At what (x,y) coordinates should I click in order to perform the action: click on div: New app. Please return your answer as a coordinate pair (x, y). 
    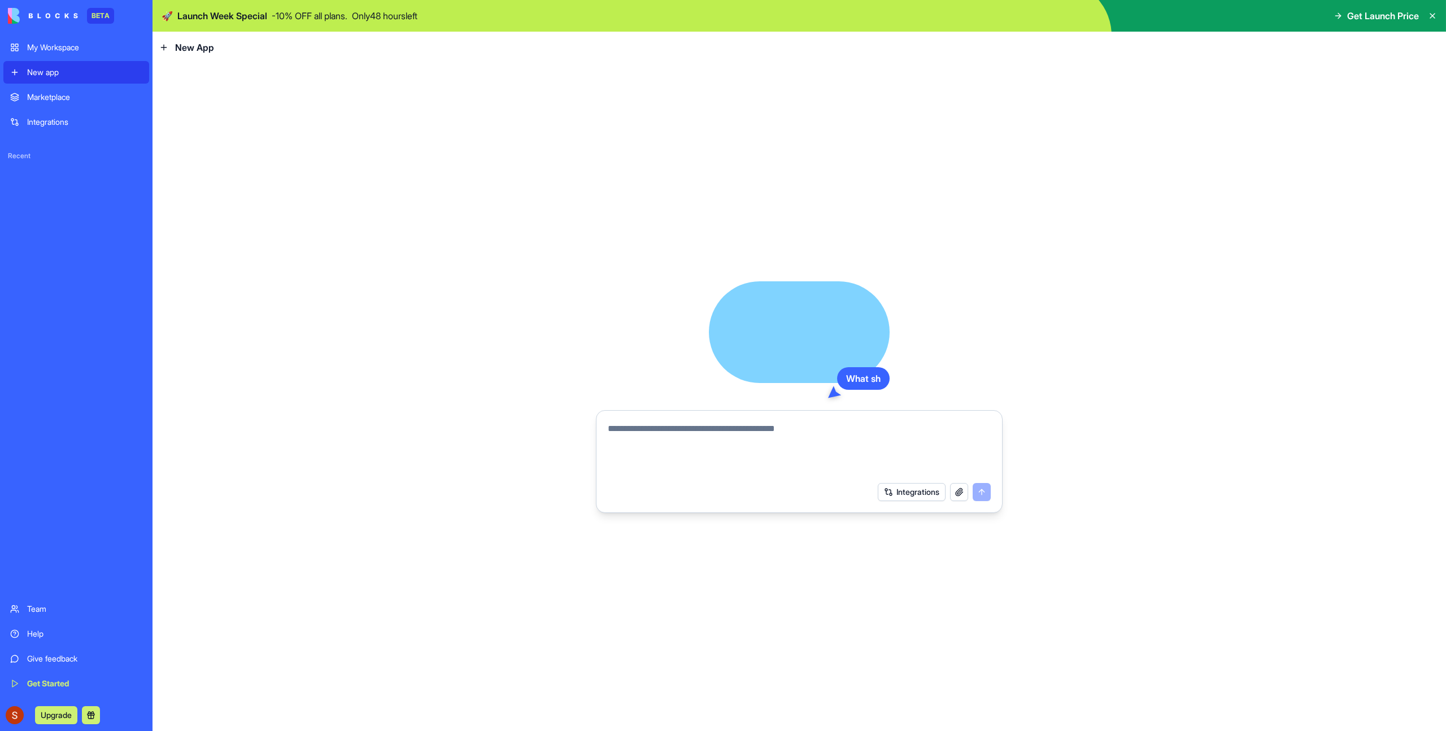
    Looking at the image, I should click on (85, 72).